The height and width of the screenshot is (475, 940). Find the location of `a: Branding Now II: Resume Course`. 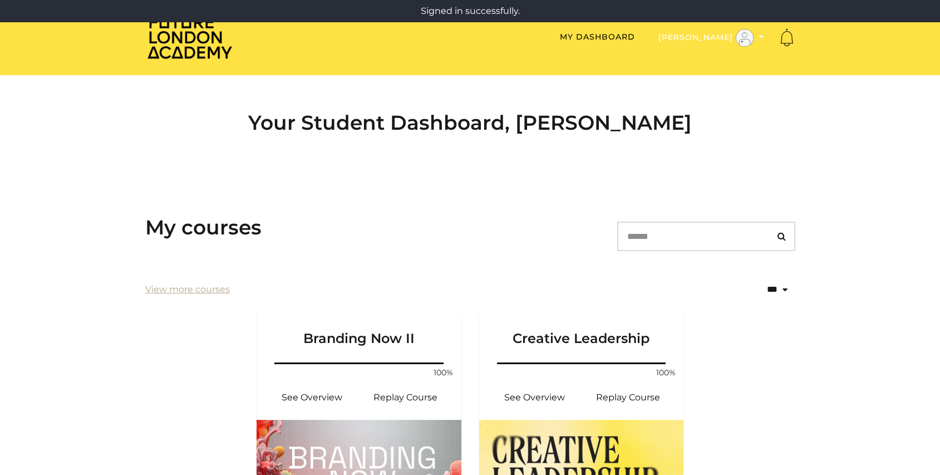

a: Branding Now II: Resume Course is located at coordinates (406, 397).